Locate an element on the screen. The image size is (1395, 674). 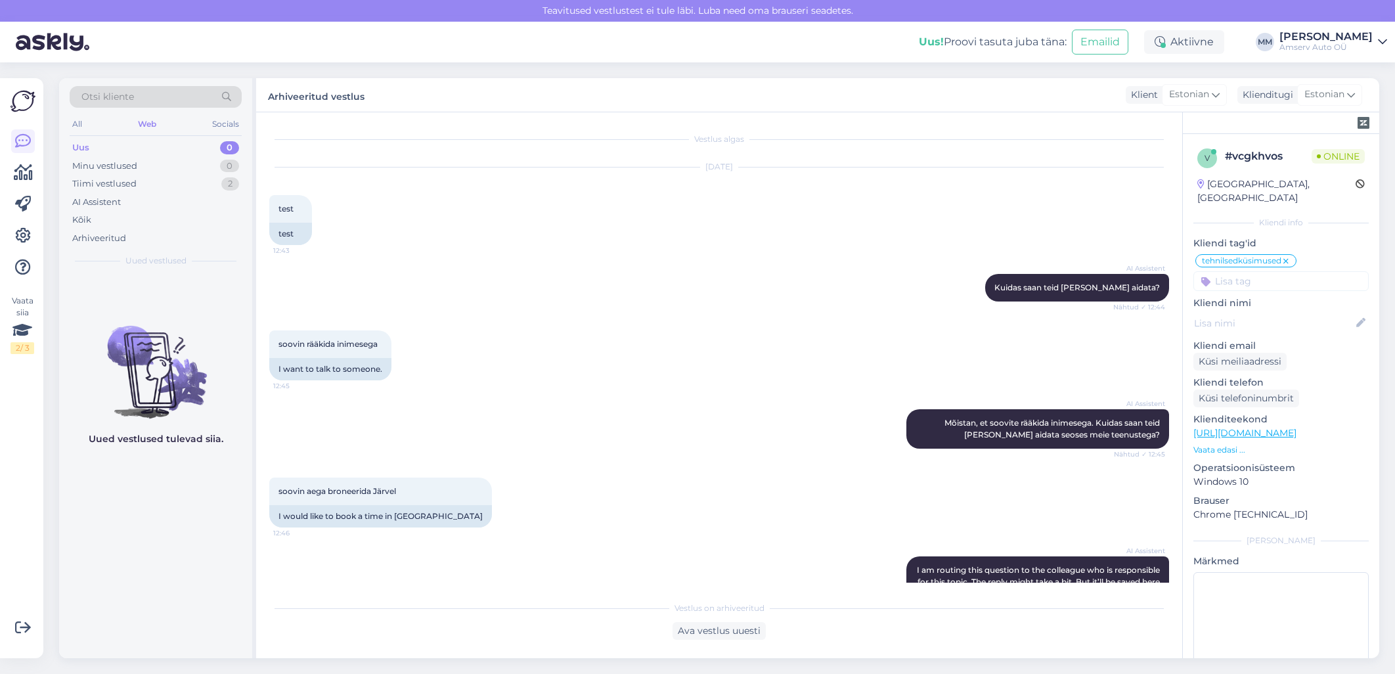
div: I want to talk to someone. is located at coordinates (330, 369).